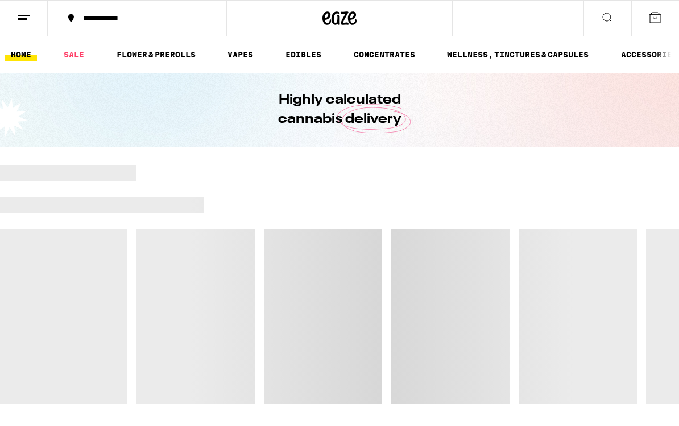 The width and height of the screenshot is (679, 426). What do you see at coordinates (518, 55) in the screenshot?
I see `a: WELLNESS, TINCTURES & CAPSULES` at bounding box center [518, 55].